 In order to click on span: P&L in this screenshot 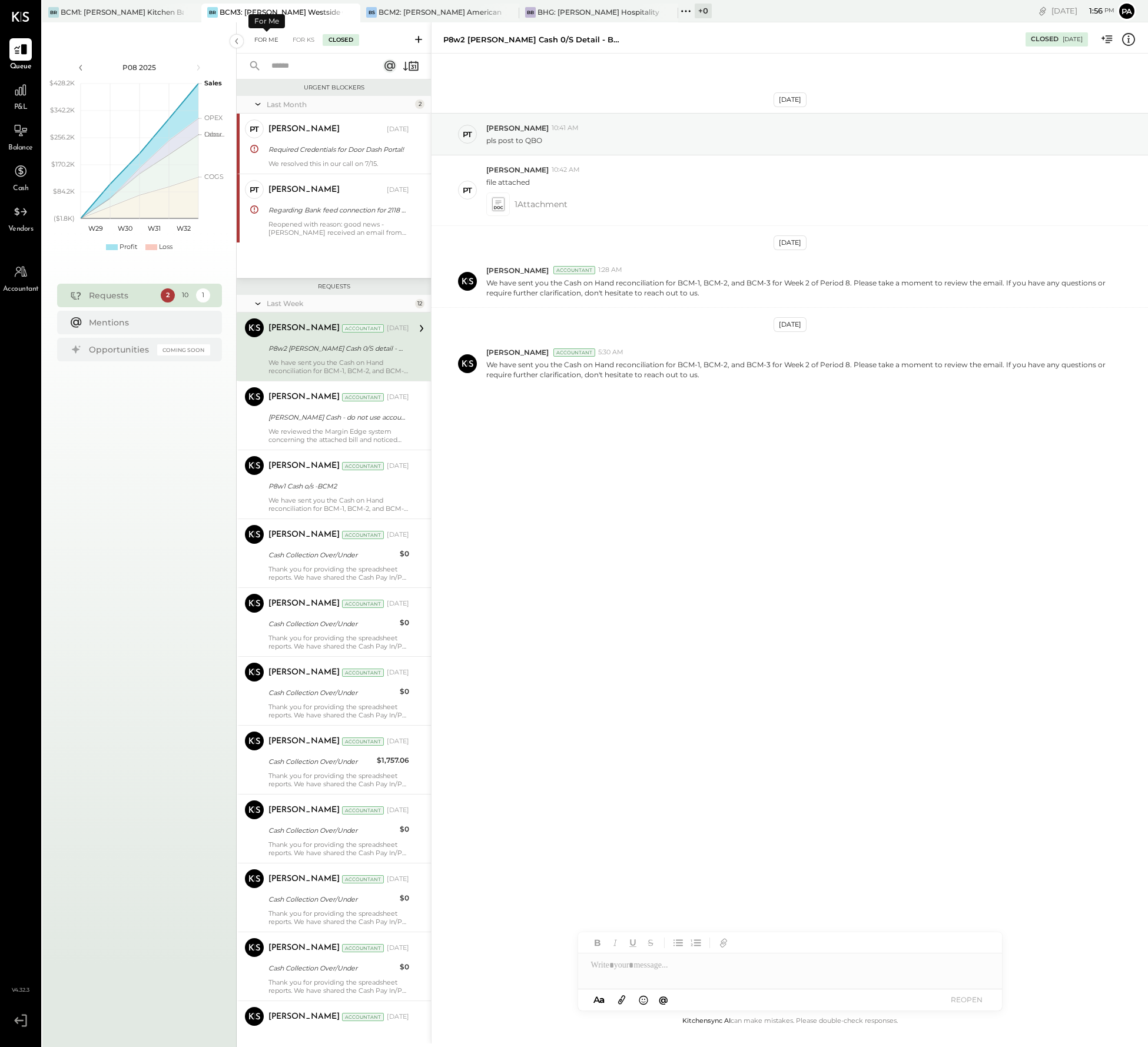, I will do `click(20, 108)`.